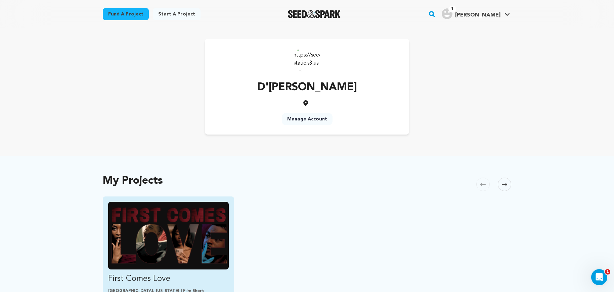 The height and width of the screenshot is (292, 614). What do you see at coordinates (126, 14) in the screenshot?
I see `a: Fund a project` at bounding box center [126, 14].